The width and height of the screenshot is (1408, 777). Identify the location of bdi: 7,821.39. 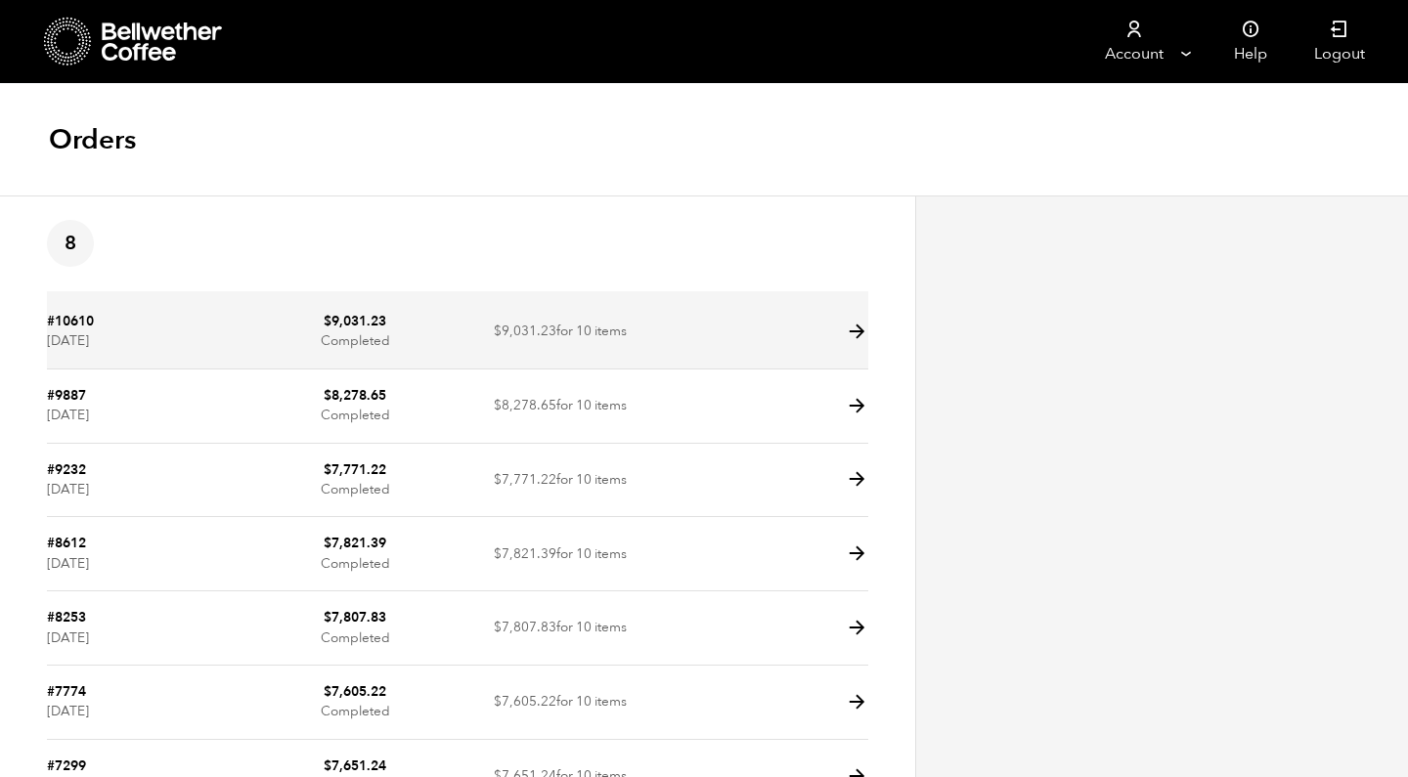
(355, 543).